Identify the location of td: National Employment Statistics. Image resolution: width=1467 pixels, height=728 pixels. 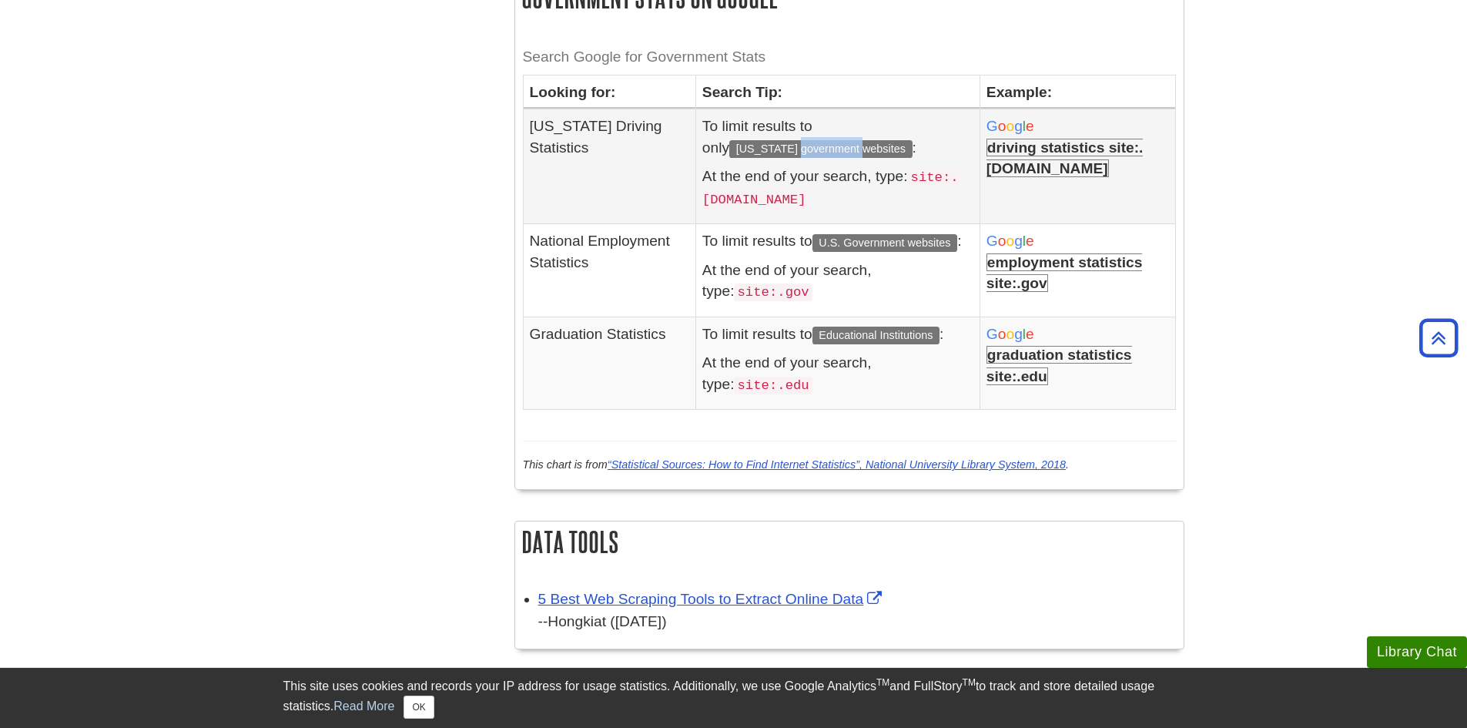
(609, 270).